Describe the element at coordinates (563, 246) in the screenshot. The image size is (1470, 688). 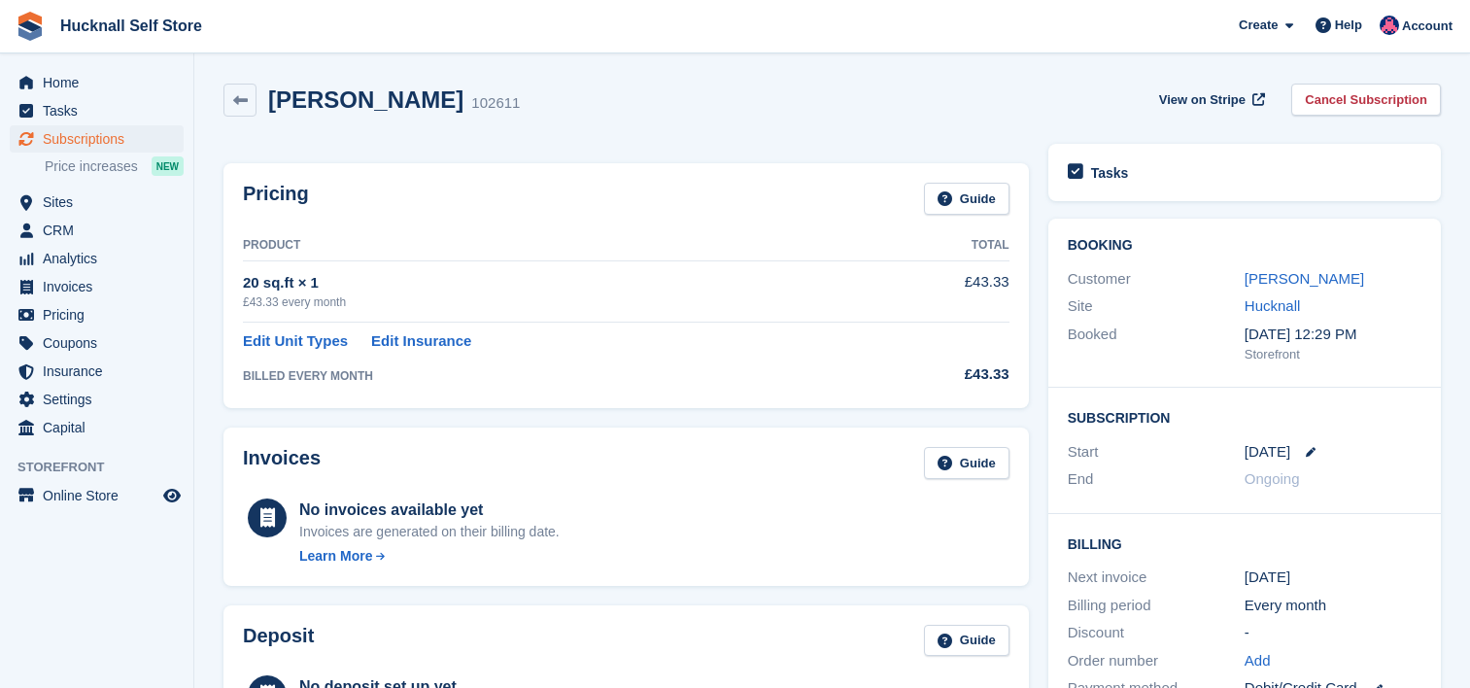
I see `th: Product` at that location.